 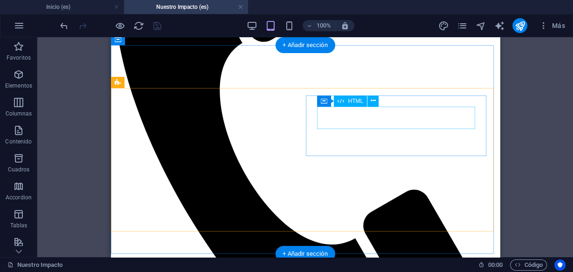 What do you see at coordinates (139, 26) in the screenshot?
I see `button: reload` at bounding box center [139, 26].